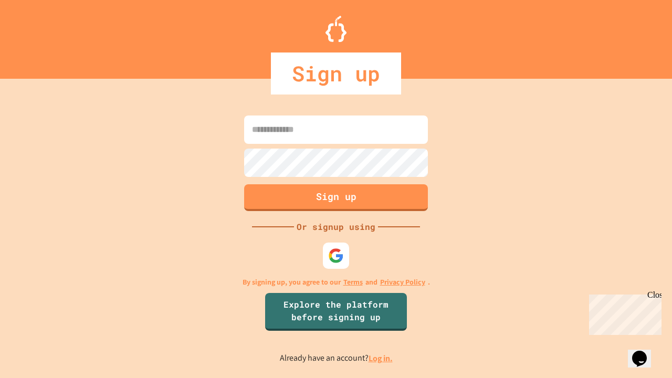  Describe the element at coordinates (336, 29) in the screenshot. I see `img: Logo.svg` at that location.